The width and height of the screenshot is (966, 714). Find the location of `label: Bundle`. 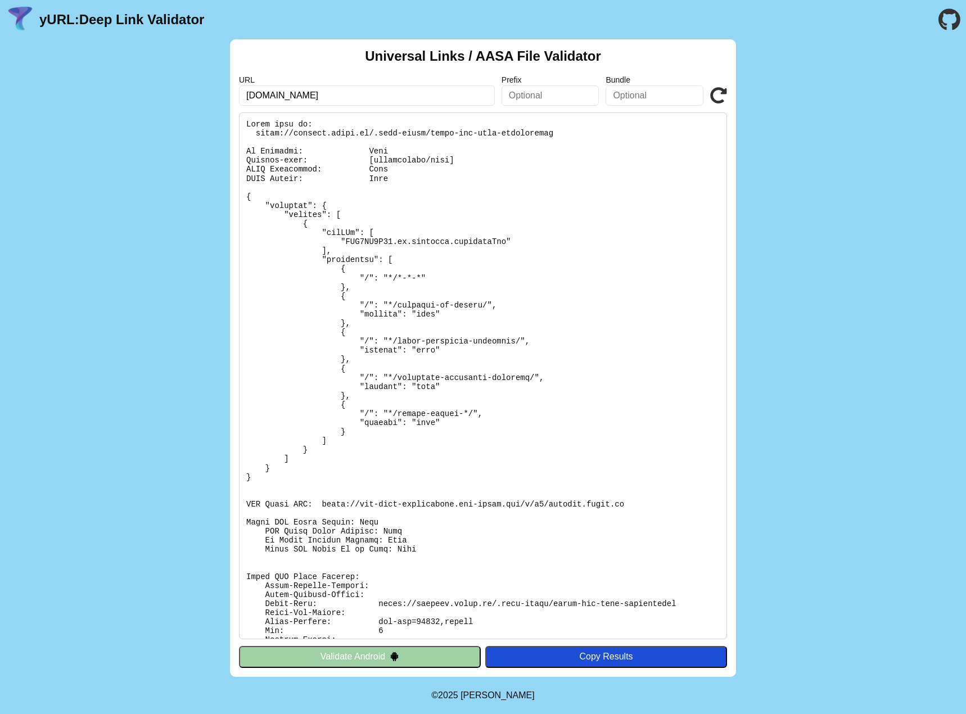

label: Bundle is located at coordinates (654, 80).